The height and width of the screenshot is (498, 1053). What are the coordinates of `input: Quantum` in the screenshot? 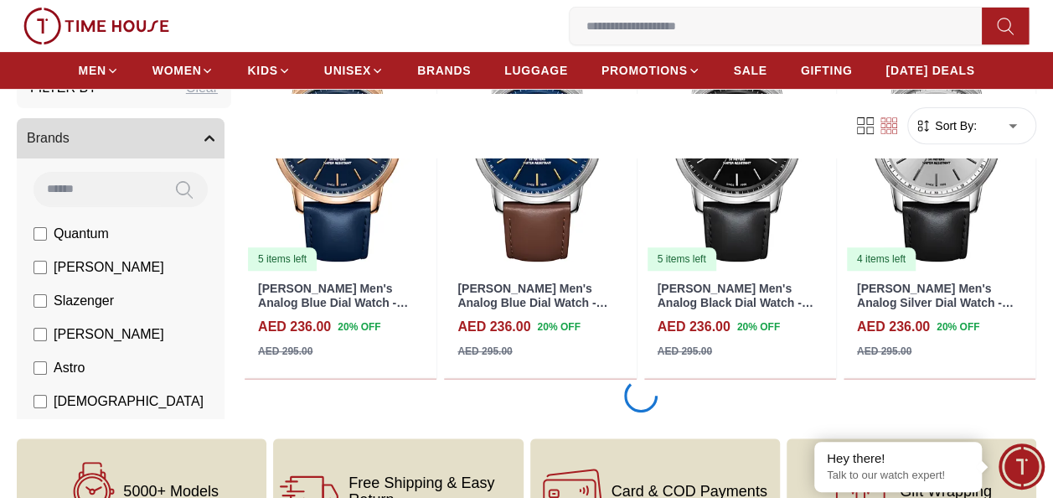 It's located at (40, 234).